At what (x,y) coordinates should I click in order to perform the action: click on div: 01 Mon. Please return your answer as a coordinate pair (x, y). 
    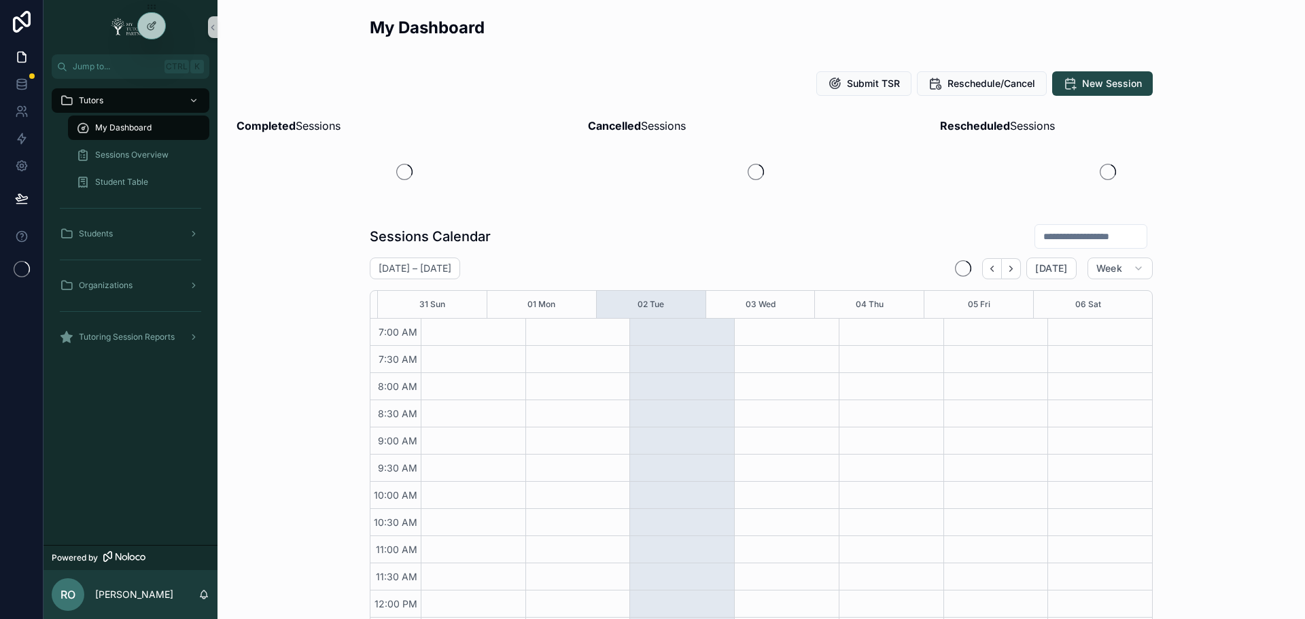
    Looking at the image, I should click on (541, 304).